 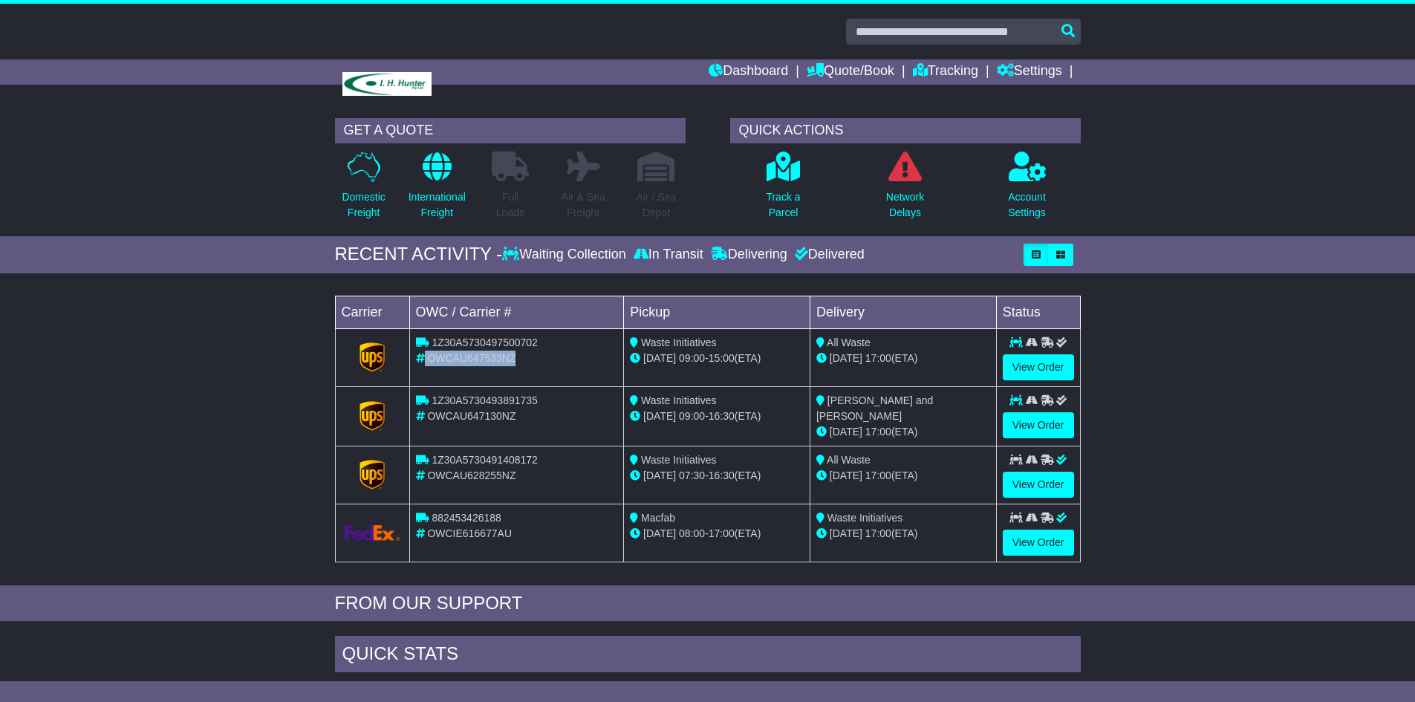 What do you see at coordinates (510, 131) in the screenshot?
I see `div: GET A QUOTE` at bounding box center [510, 131].